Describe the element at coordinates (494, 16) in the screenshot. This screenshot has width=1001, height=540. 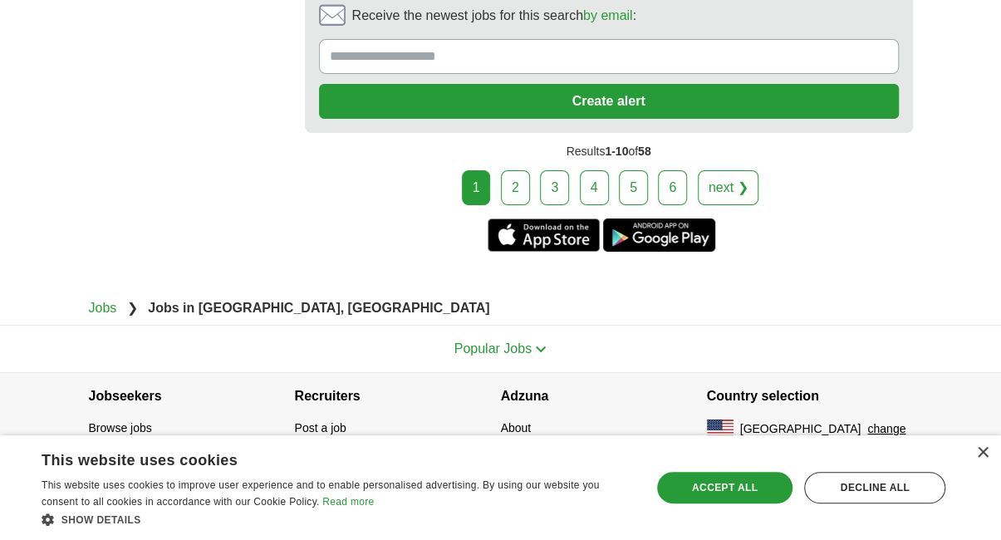
I see `span: Receive the newest jobs for this search :` at that location.